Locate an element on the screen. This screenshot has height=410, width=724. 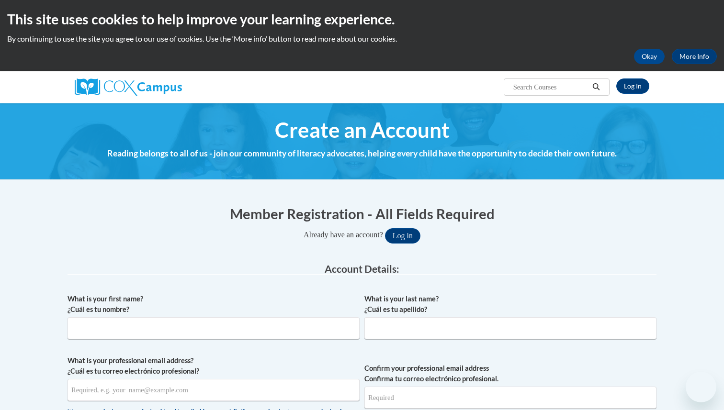
img: Cox Campus is located at coordinates (128, 87).